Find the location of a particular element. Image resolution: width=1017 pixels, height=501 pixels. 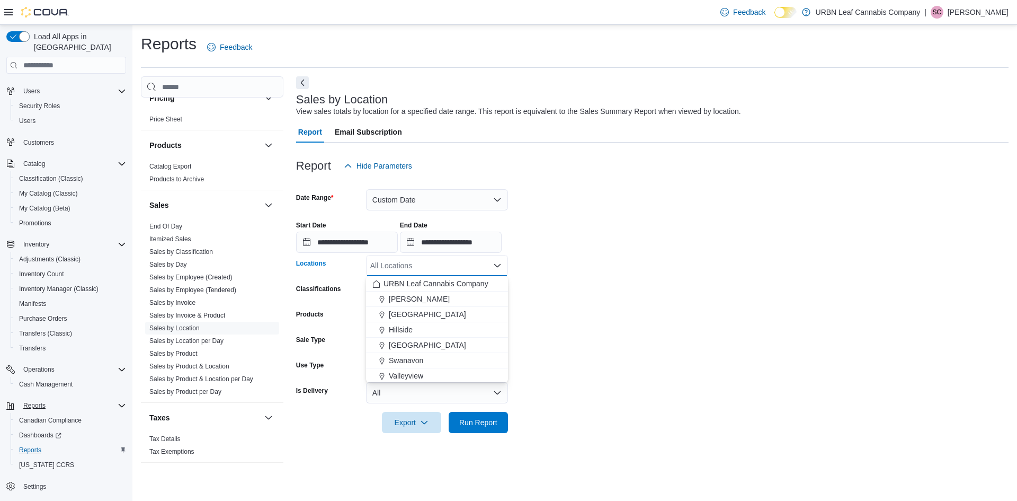

a: Inventory Count is located at coordinates (41, 274).